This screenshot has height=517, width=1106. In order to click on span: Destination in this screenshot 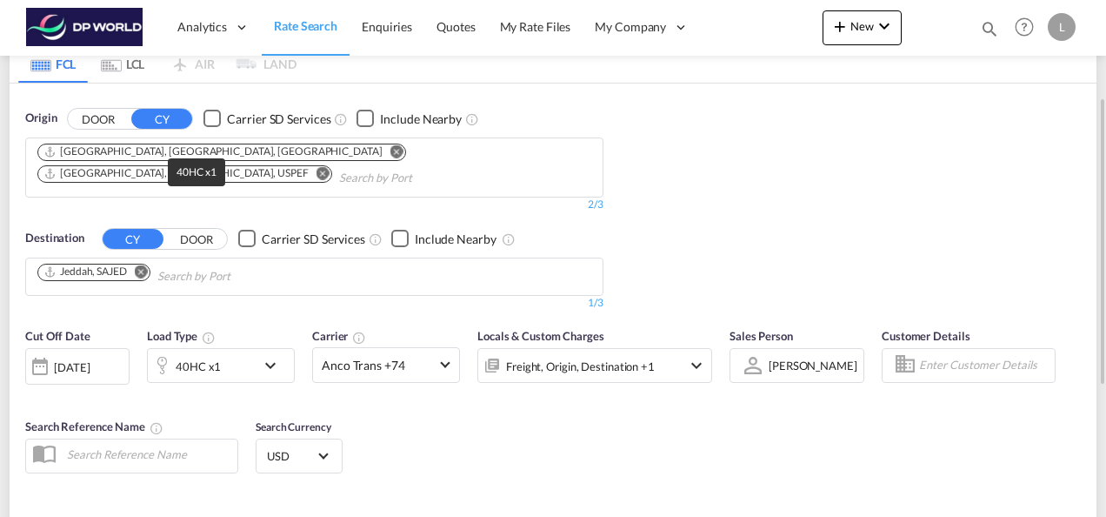, I will do `click(55, 238)`.